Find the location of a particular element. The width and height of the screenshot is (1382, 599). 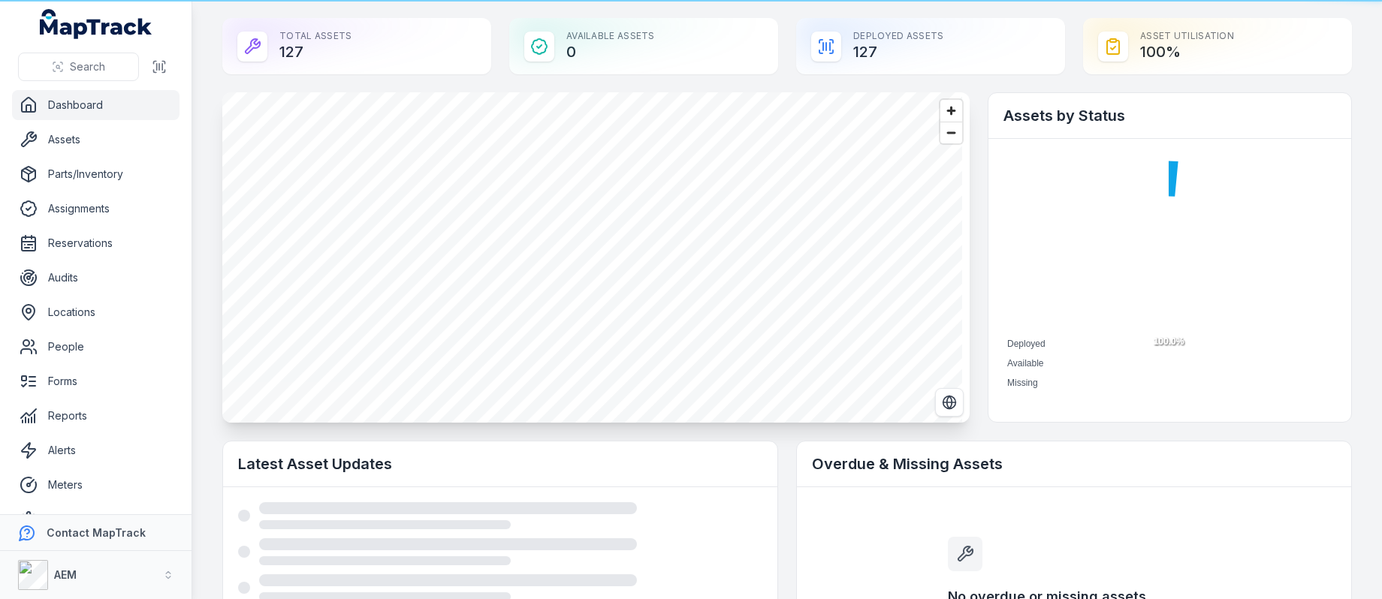

a: Alerts is located at coordinates (95, 450).